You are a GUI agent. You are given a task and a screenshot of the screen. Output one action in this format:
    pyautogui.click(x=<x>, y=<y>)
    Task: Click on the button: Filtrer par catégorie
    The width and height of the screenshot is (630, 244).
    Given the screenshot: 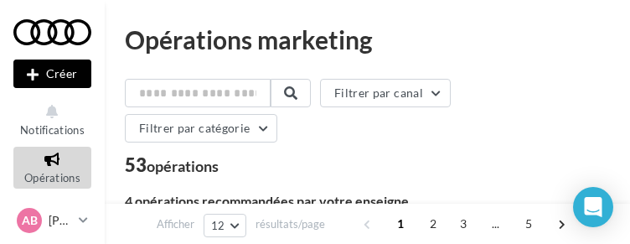 What is the action you would take?
    pyautogui.click(x=201, y=128)
    